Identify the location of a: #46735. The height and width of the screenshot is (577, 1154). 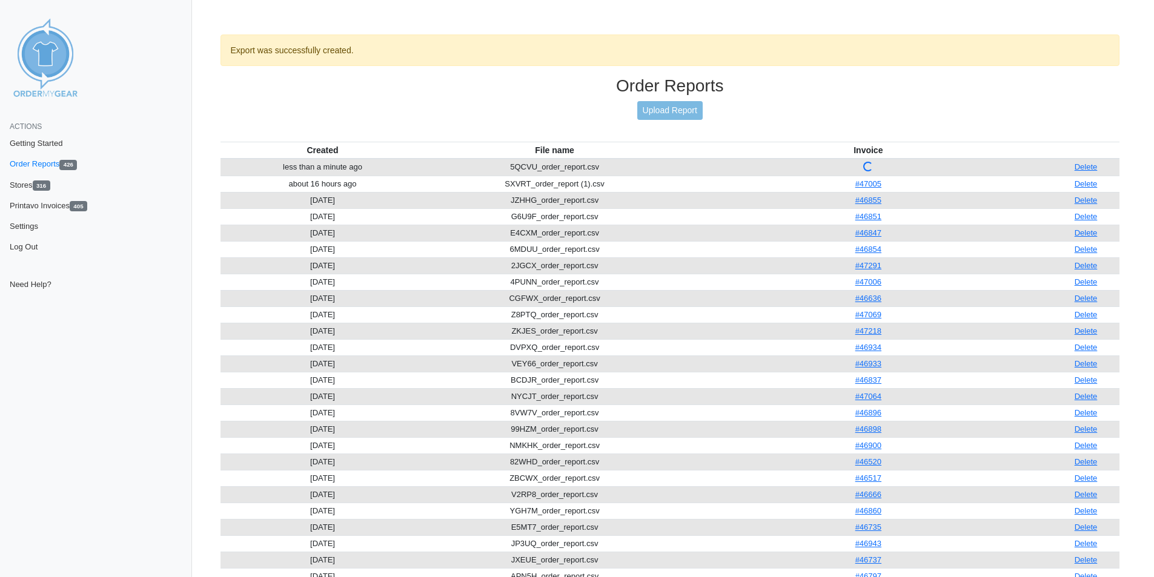
(868, 527).